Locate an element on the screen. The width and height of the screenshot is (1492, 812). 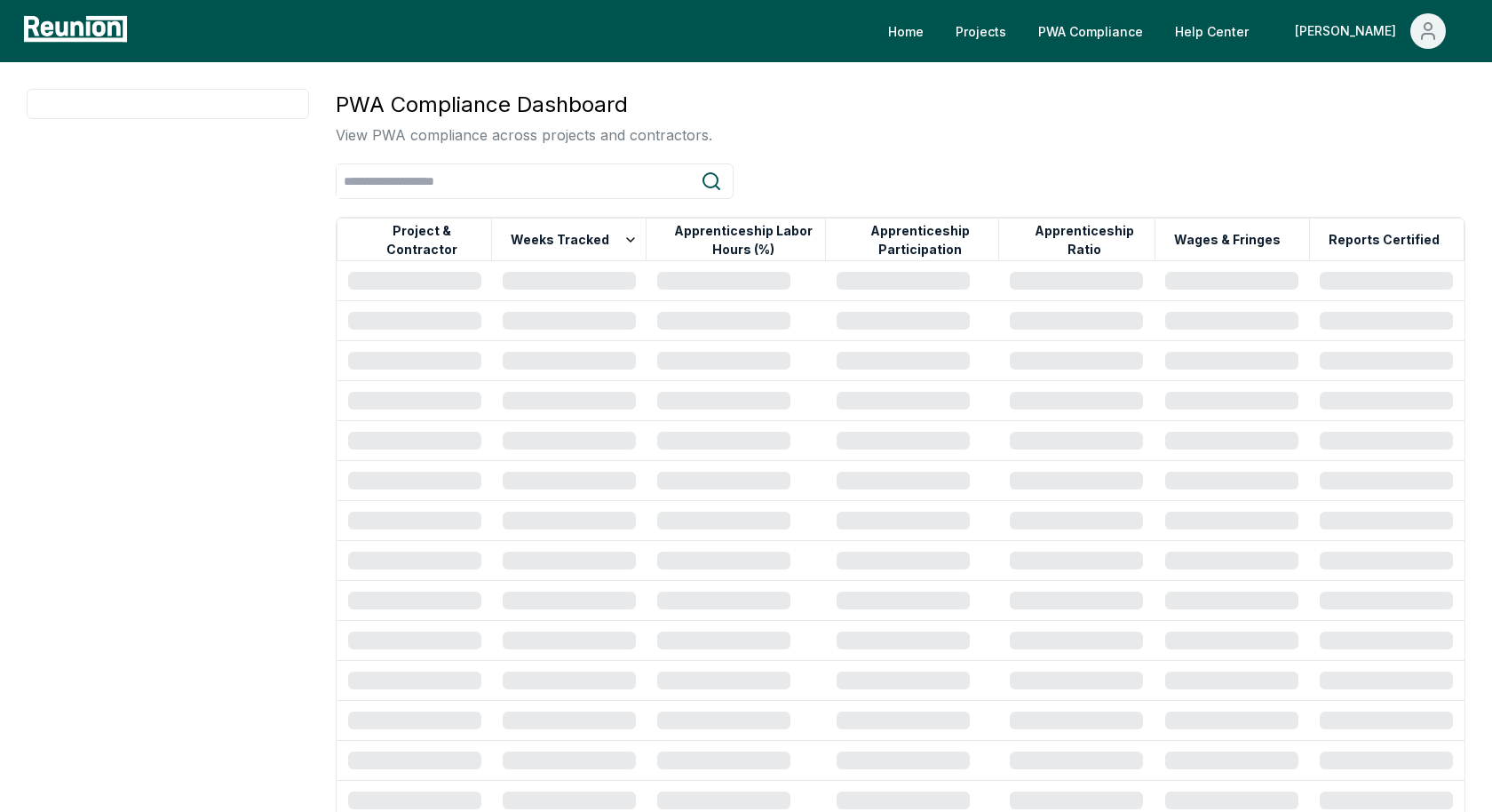
a: Help Center is located at coordinates (1212, 31).